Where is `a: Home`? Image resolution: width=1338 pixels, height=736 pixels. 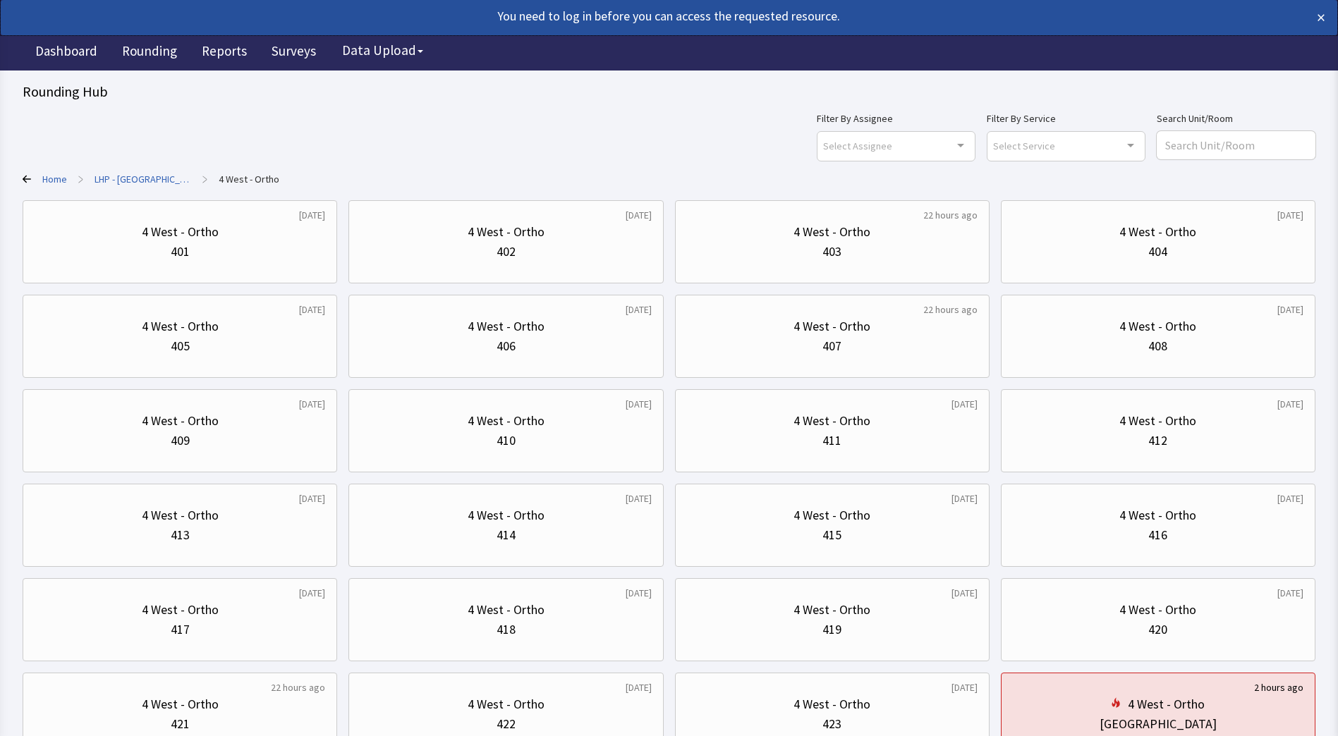 a: Home is located at coordinates (54, 179).